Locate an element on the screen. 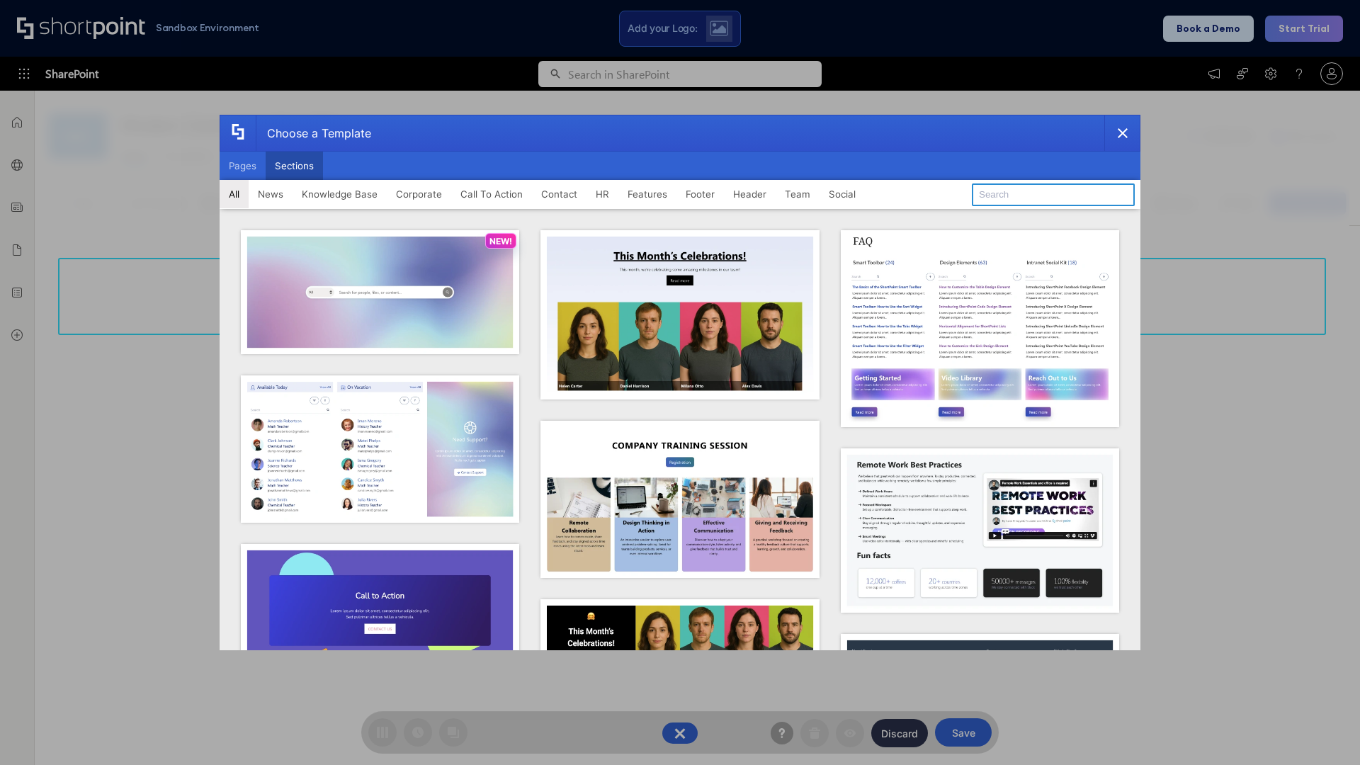  div: Choose a Template is located at coordinates (313, 133).